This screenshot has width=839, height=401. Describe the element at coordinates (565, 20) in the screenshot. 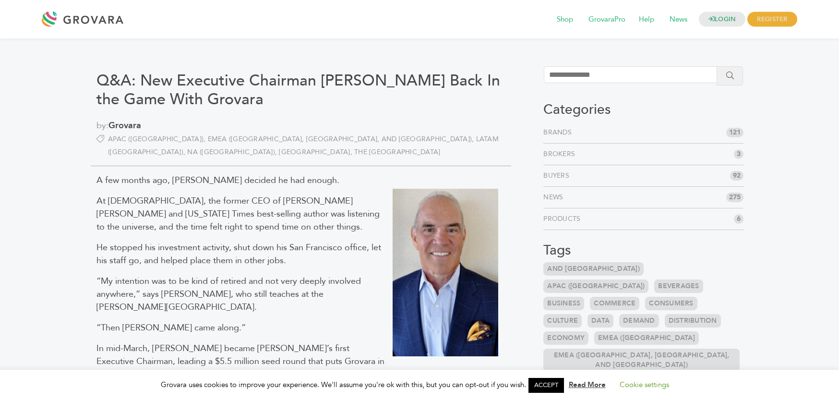

I see `a: Shop` at that location.